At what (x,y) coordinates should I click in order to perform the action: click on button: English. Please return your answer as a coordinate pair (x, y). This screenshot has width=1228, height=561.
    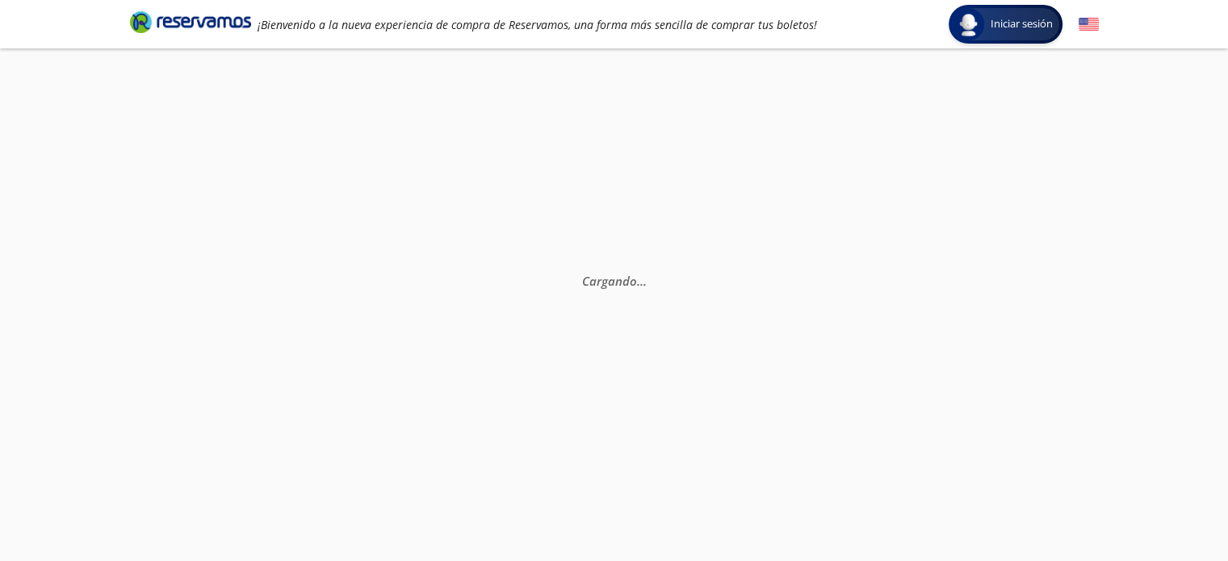
    Looking at the image, I should click on (1088, 24).